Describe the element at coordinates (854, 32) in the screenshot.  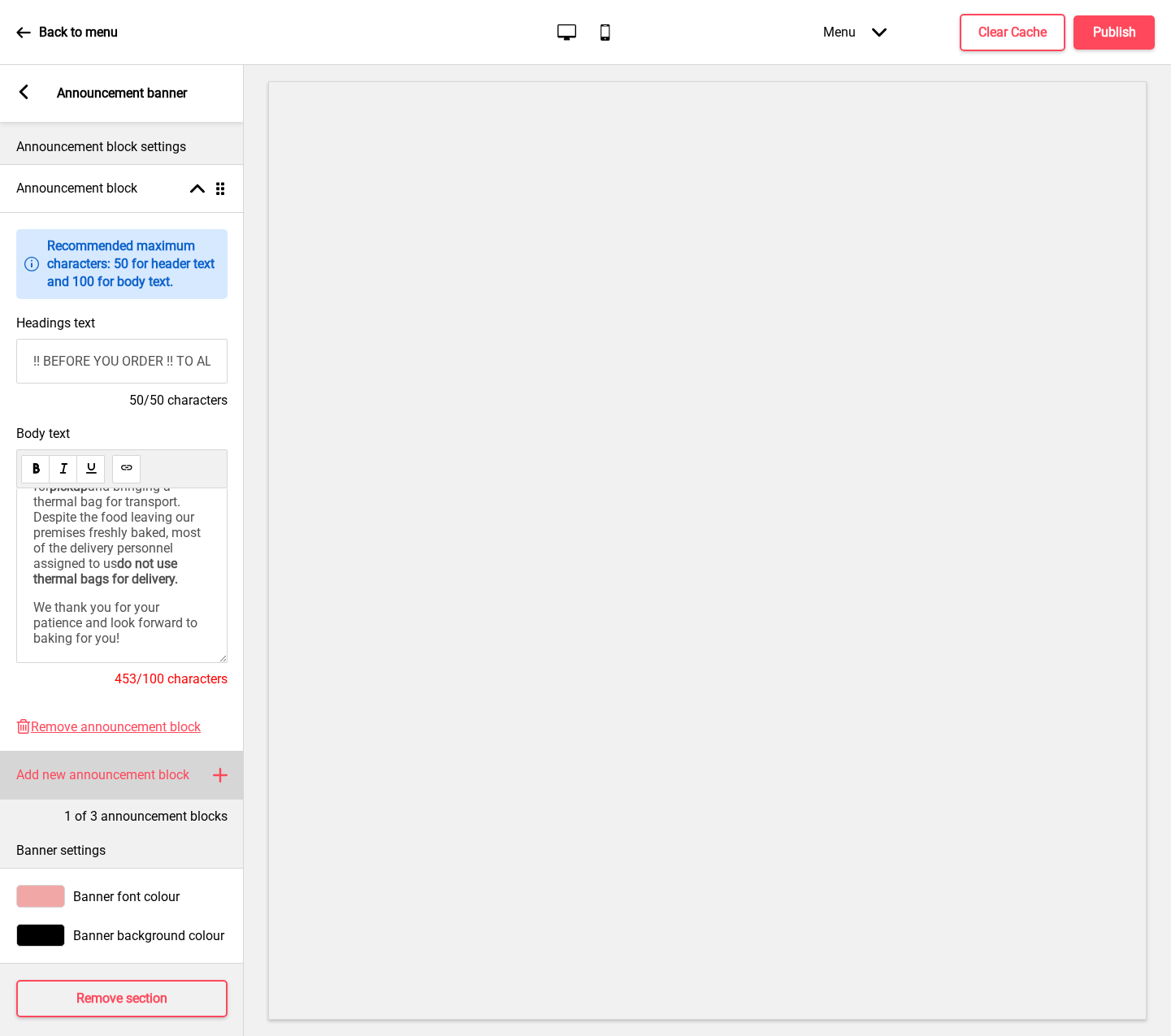
I see `div: Menu` at that location.